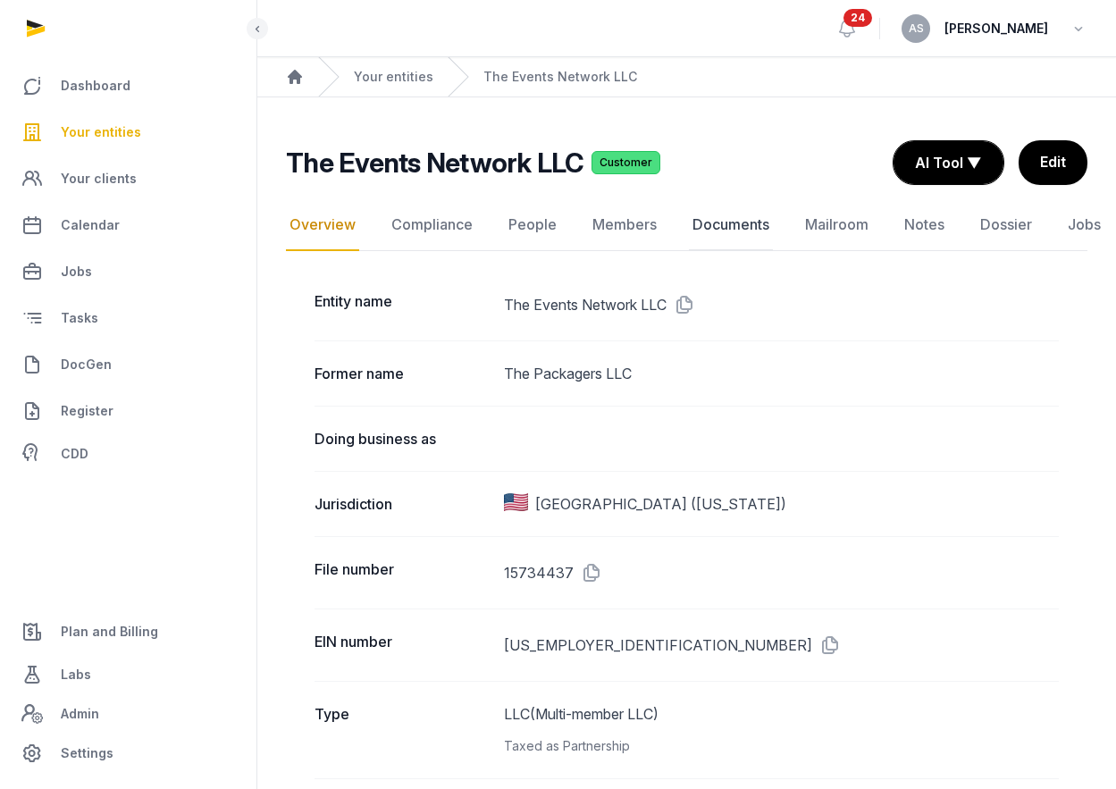 The image size is (1116, 789). I want to click on dt: EIN number, so click(402, 645).